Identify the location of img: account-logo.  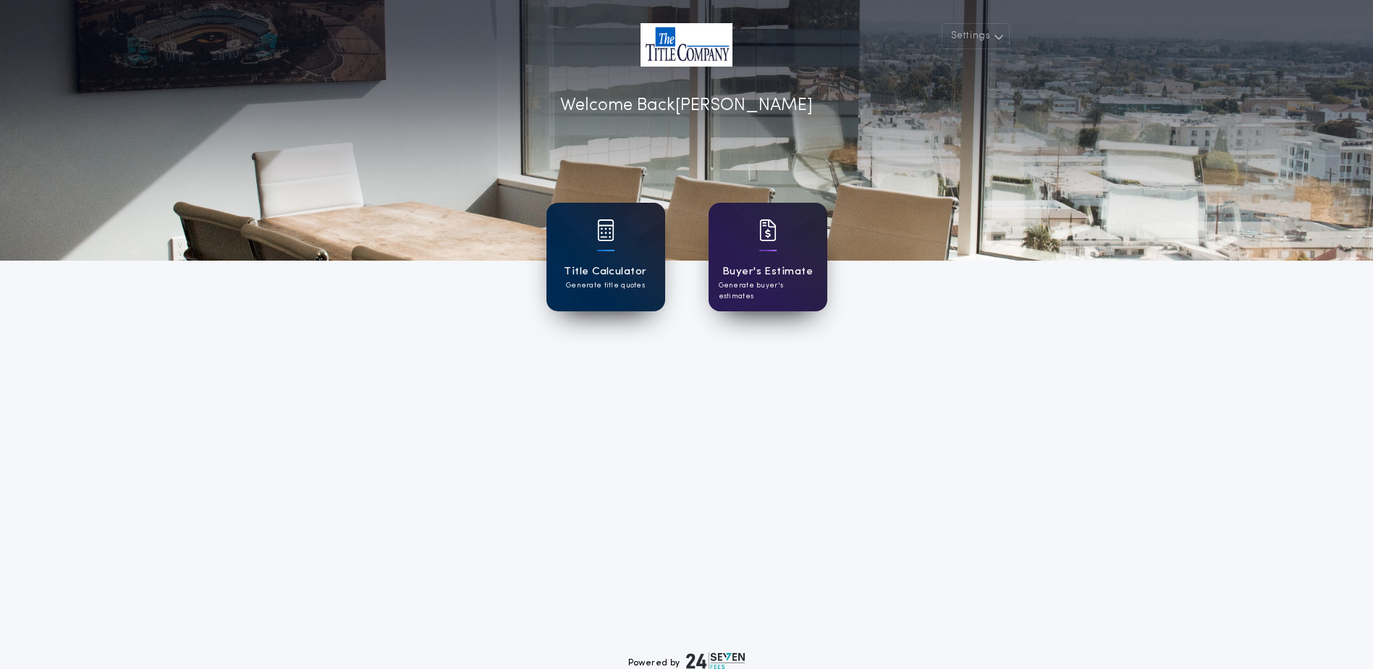
(686, 45).